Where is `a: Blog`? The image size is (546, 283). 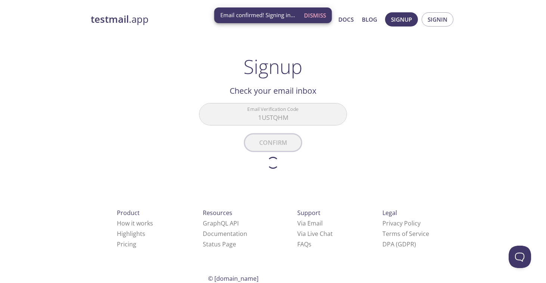 a: Blog is located at coordinates (369, 19).